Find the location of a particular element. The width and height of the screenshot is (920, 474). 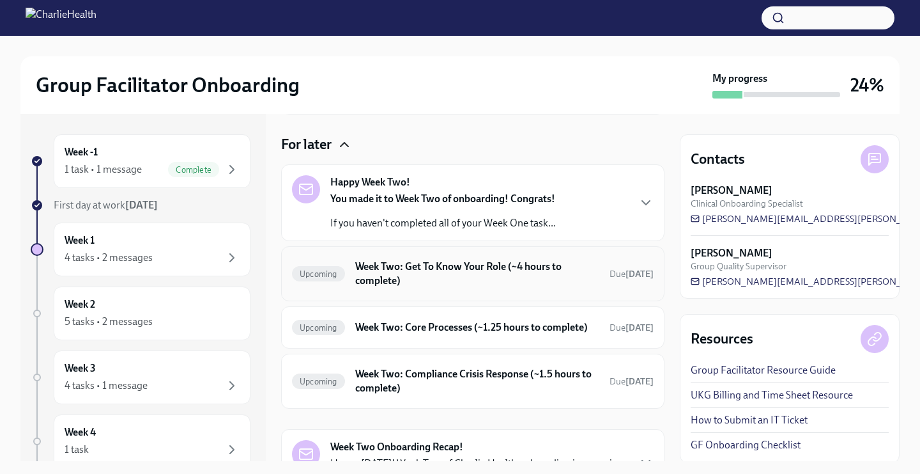

h6: Week -1 is located at coordinates (81, 152).